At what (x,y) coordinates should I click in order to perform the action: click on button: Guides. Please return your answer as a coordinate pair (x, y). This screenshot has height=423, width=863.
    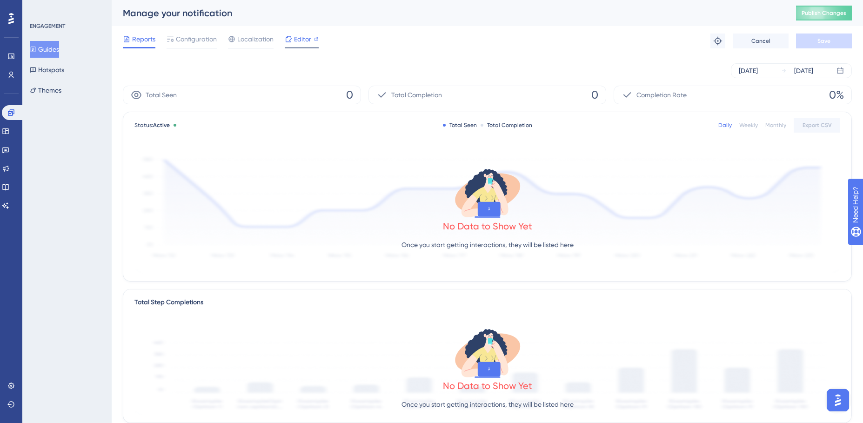
    Looking at the image, I should click on (44, 49).